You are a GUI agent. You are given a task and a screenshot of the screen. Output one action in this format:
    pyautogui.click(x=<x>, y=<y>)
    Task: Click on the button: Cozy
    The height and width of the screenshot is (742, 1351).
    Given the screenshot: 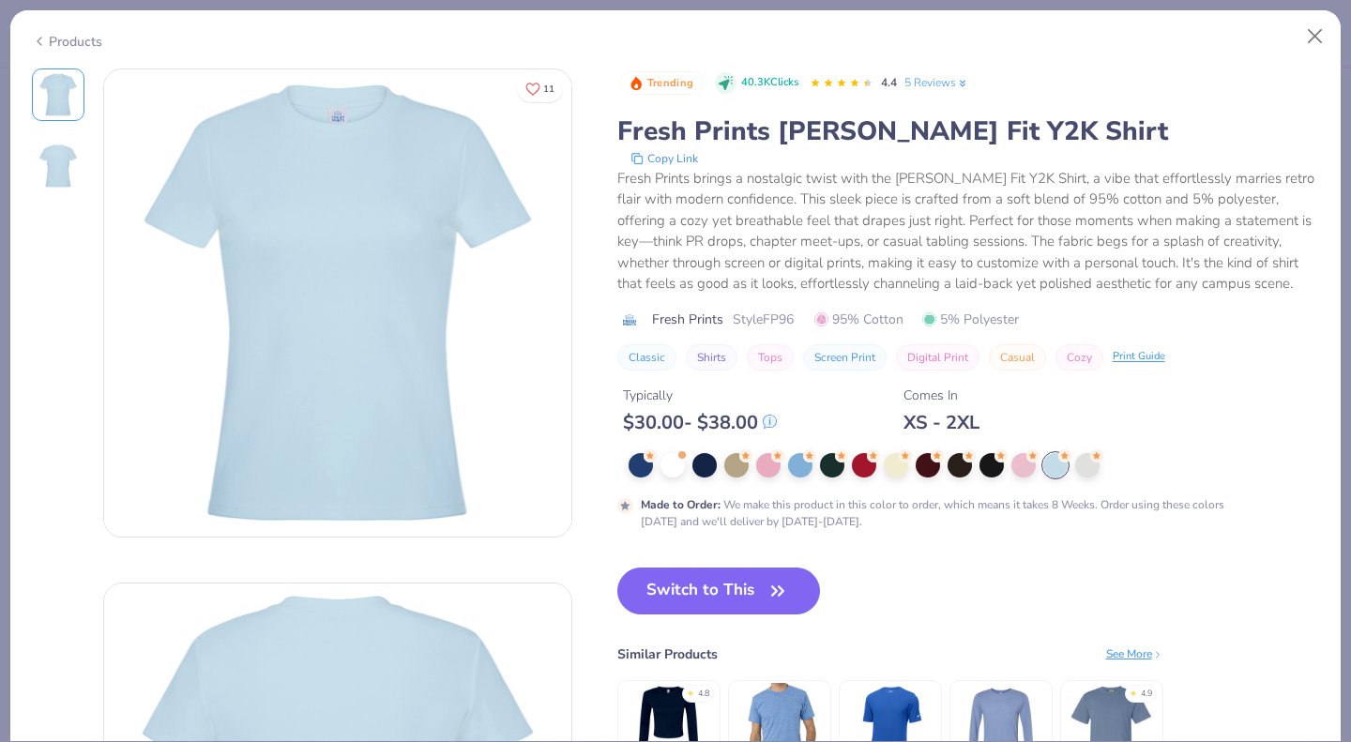 What is the action you would take?
    pyautogui.click(x=1079, y=357)
    